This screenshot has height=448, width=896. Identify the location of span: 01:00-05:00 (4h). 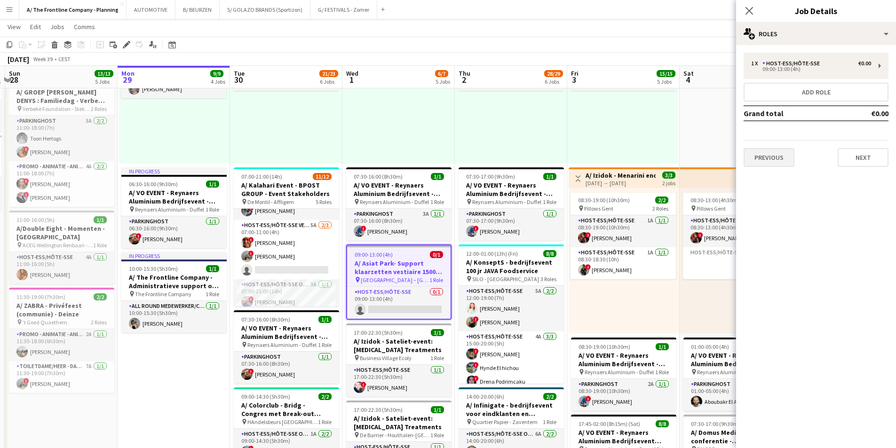
(710, 347).